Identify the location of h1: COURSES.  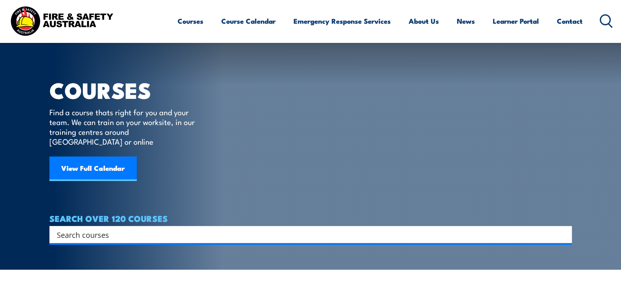
(128, 89).